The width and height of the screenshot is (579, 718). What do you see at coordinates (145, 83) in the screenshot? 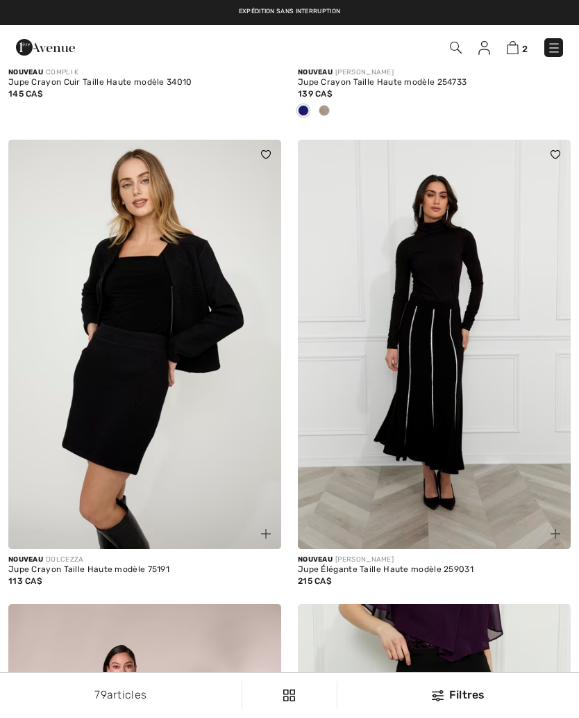
I see `div: Jupe Crayon Cuir Taille Haute modèle 34010` at bounding box center [145, 83].